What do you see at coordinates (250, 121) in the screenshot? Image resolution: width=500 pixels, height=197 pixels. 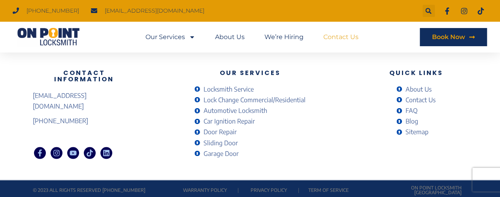 I see `a: Car Ignition Repair` at bounding box center [250, 121].